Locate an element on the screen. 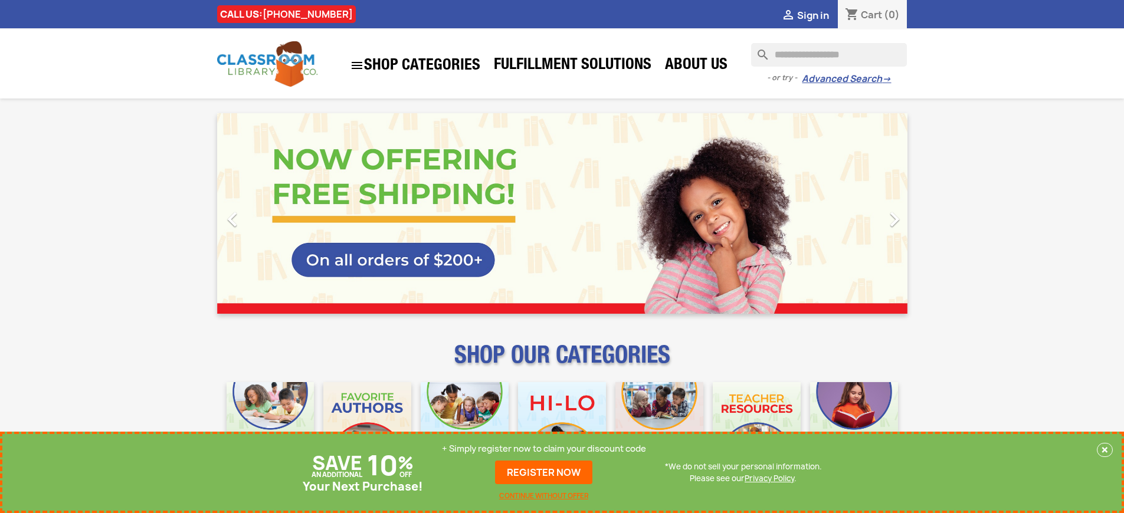  i: search is located at coordinates (758, 50).